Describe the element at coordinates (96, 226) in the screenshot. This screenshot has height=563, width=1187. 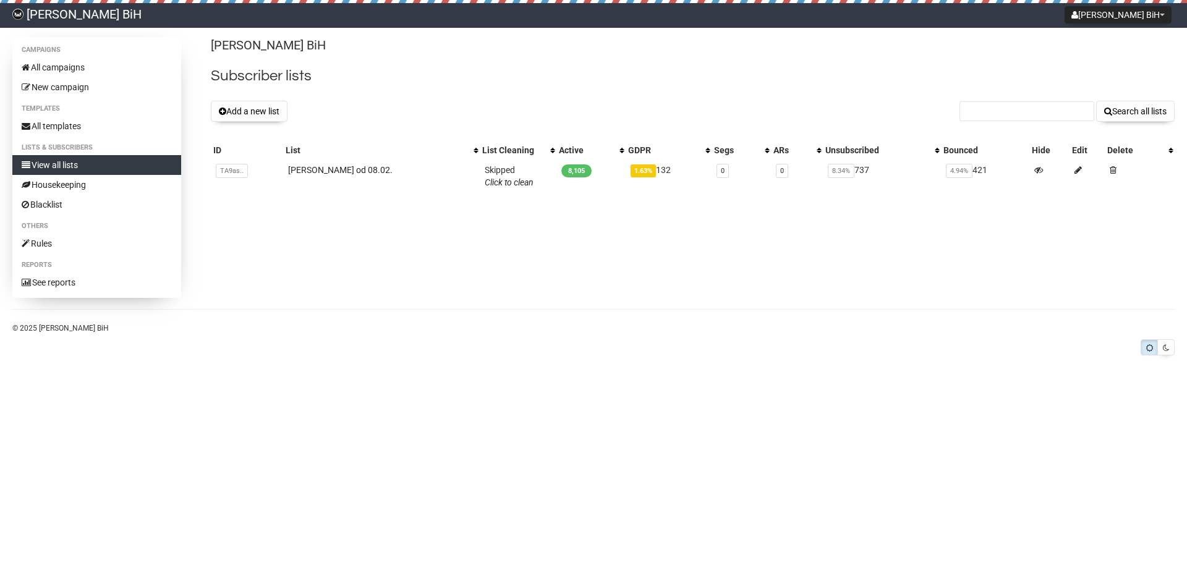
I see `li: Others` at that location.